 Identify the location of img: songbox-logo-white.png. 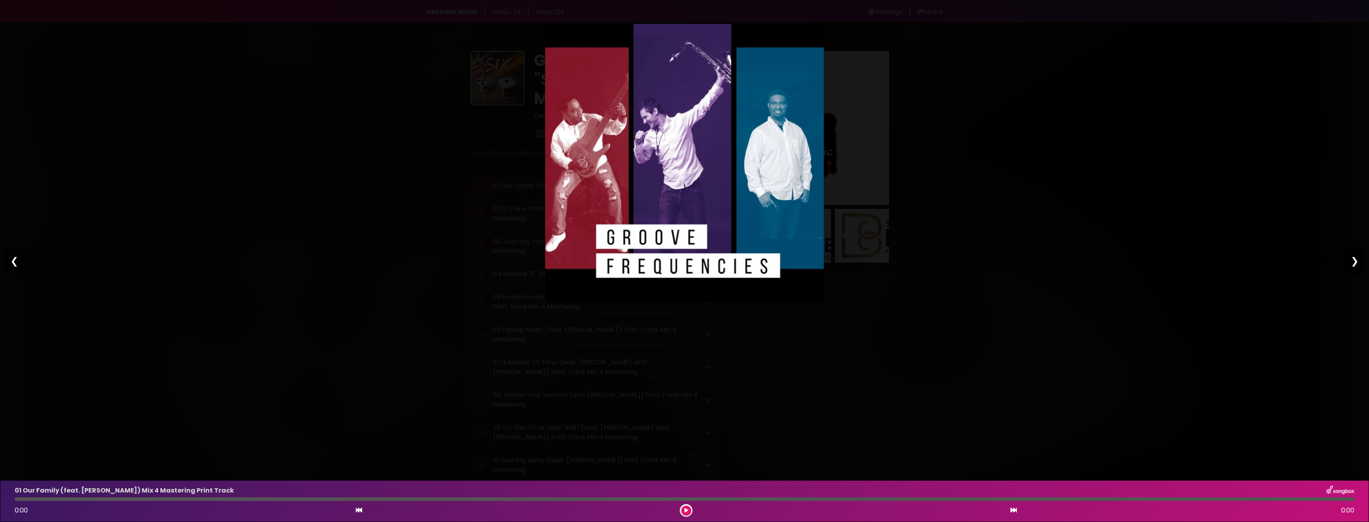
(1340, 491).